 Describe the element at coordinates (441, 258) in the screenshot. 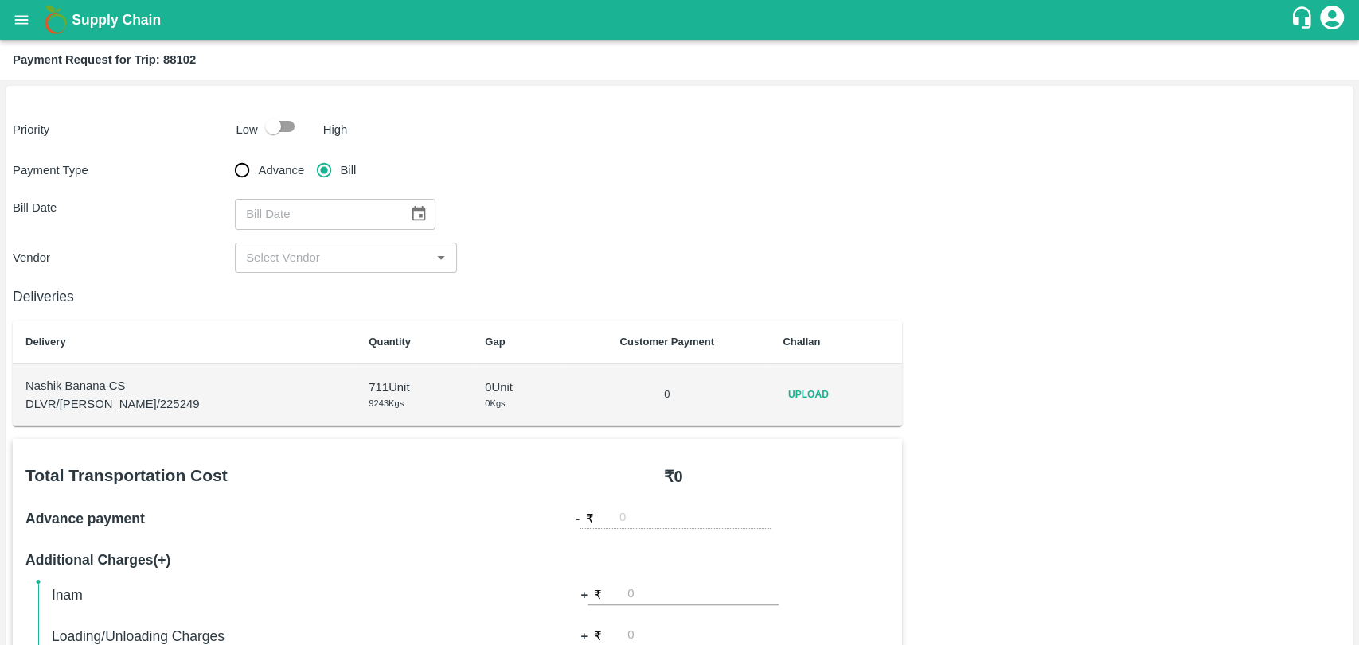

I see `button: Open` at that location.